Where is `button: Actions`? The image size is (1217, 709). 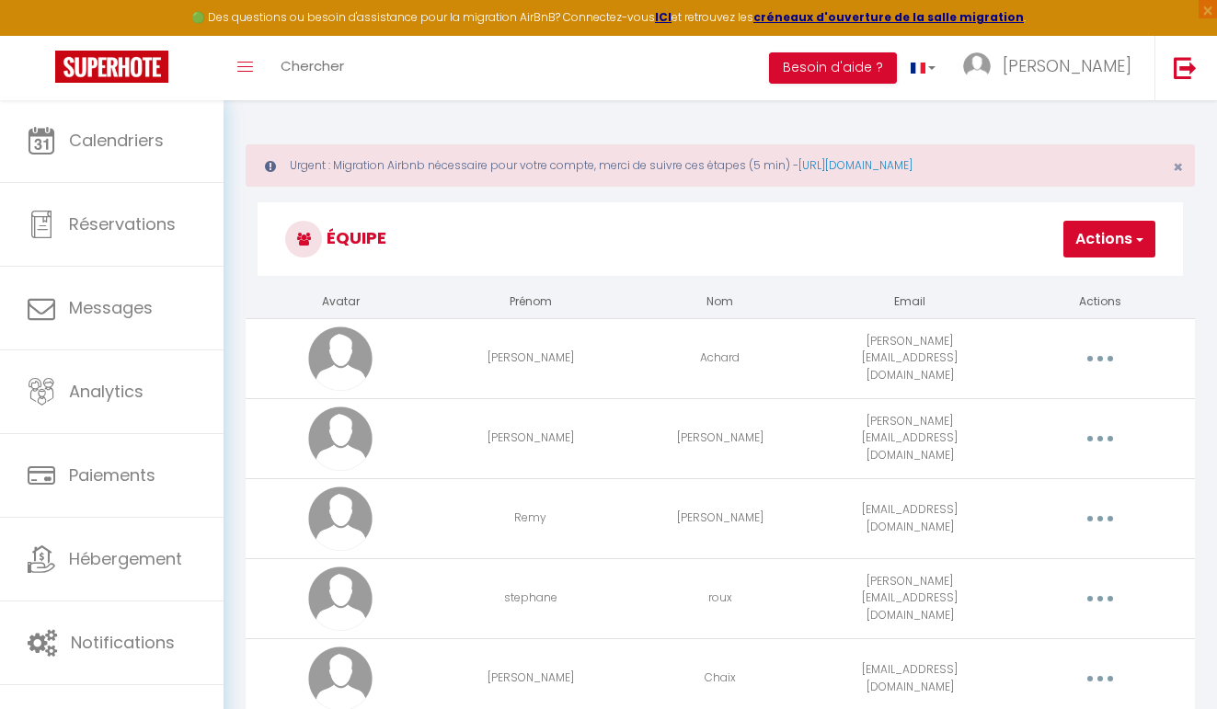 button: Actions is located at coordinates (1109, 239).